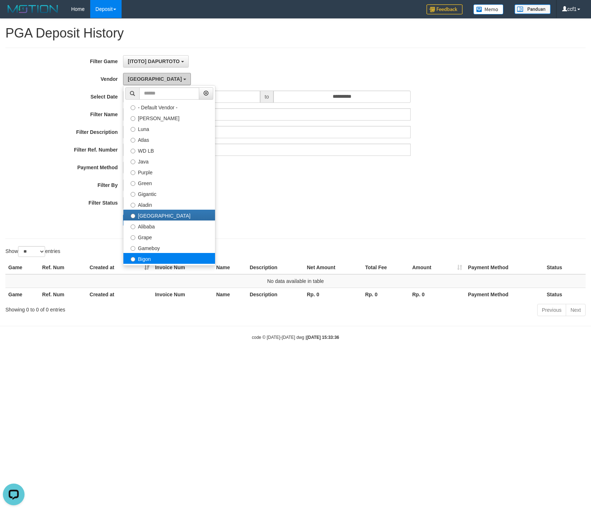  What do you see at coordinates (169, 258) in the screenshot?
I see `label: Bigon` at bounding box center [169, 258].